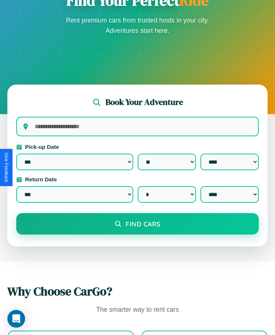  Describe the element at coordinates (138, 292) in the screenshot. I see `h2: Why Choose CarGo?` at that location.